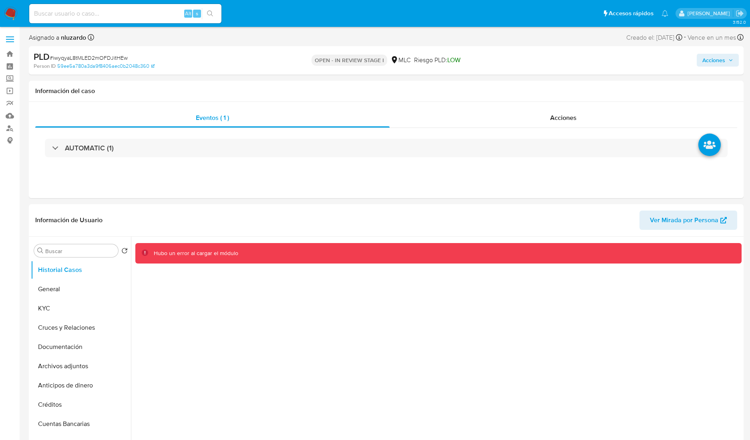  What do you see at coordinates (89, 148) in the screenshot?
I see `h3: AUTOMATIC (1)` at bounding box center [89, 148].